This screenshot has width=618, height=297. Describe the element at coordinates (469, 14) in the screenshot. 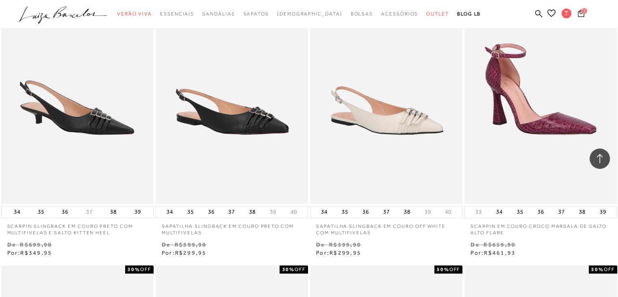

I see `span: BLOG LB` at that location.